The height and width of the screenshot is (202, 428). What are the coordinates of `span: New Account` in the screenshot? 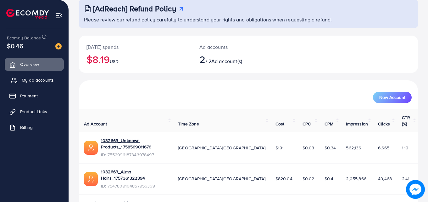 It's located at (393, 97).